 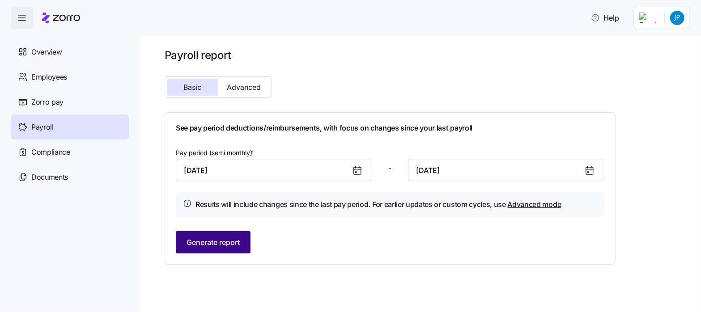 I want to click on a: Advanced mode, so click(x=535, y=204).